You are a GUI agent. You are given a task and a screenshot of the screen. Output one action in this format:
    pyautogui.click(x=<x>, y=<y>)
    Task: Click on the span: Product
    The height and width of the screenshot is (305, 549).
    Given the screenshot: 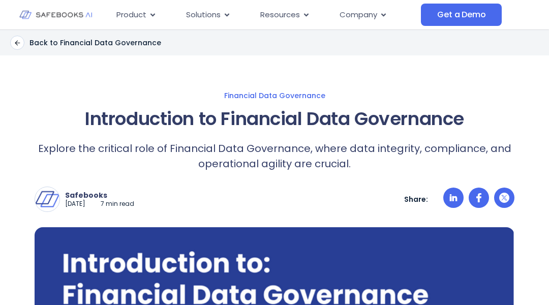 What is the action you would take?
    pyautogui.click(x=131, y=15)
    